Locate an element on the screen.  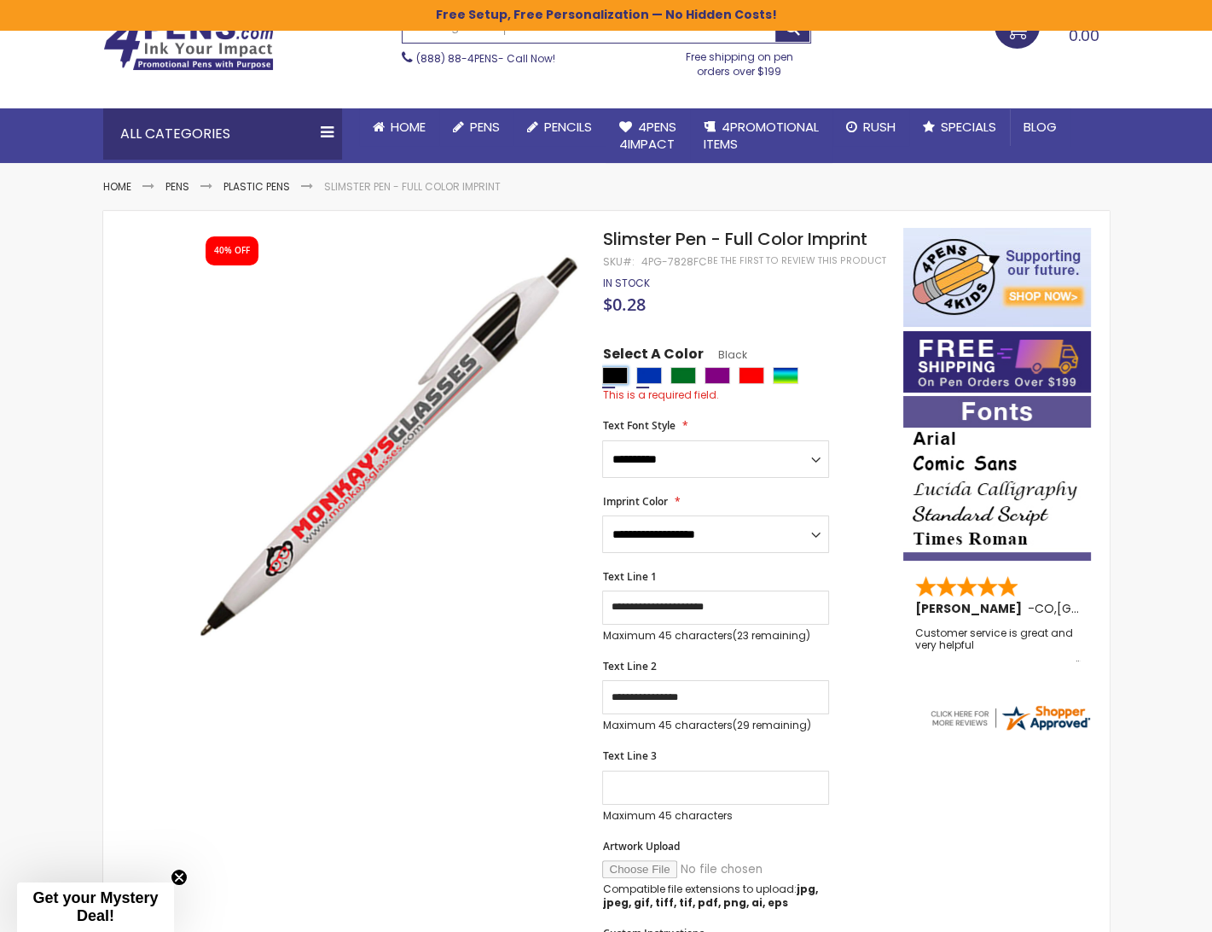
img: 4pens 4 kids is located at coordinates (997, 277).